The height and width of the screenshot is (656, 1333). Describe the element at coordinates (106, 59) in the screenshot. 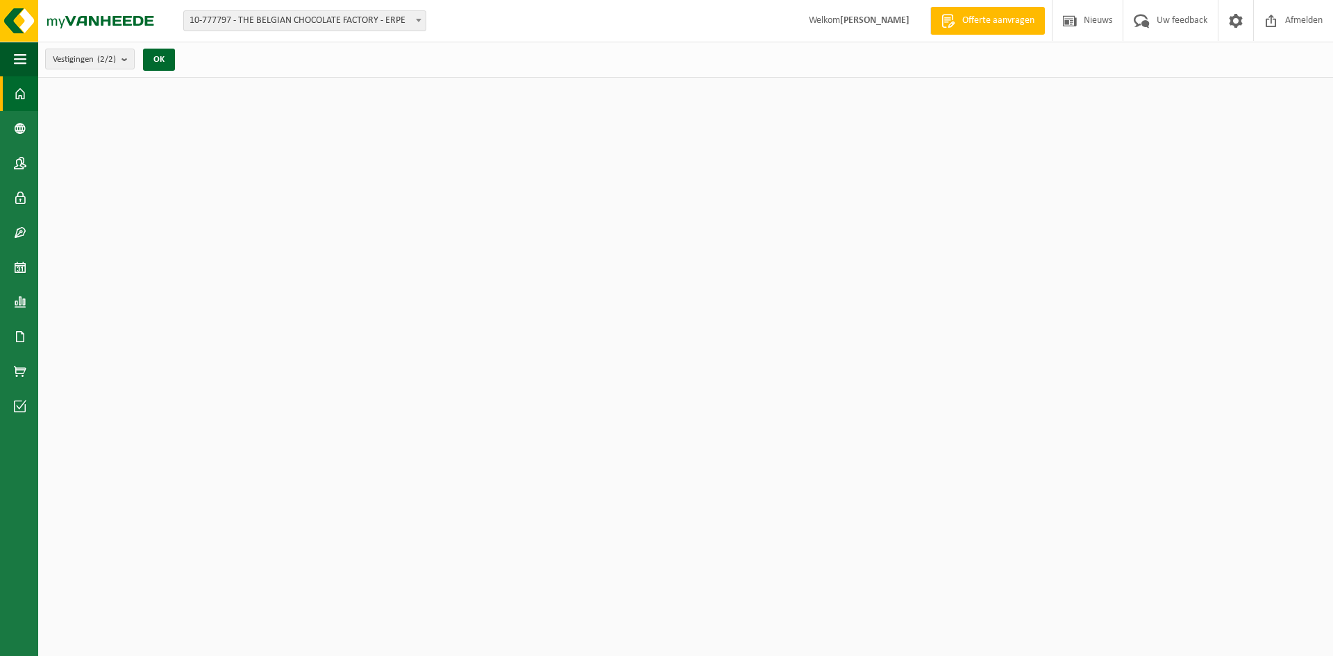

I see `count: (2/2)` at that location.